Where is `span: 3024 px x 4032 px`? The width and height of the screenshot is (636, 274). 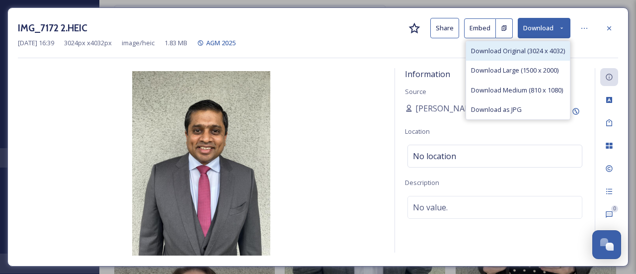 span: 3024 px x 4032 px is located at coordinates (88, 43).